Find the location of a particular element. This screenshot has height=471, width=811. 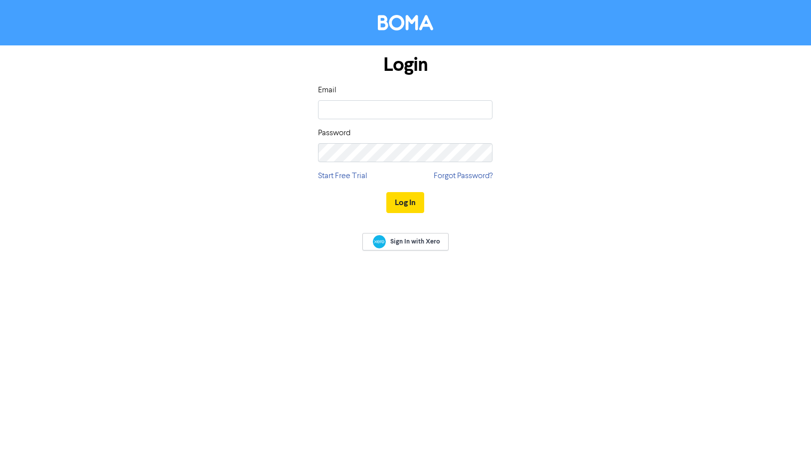

img: BOMA Logo is located at coordinates (405, 22).